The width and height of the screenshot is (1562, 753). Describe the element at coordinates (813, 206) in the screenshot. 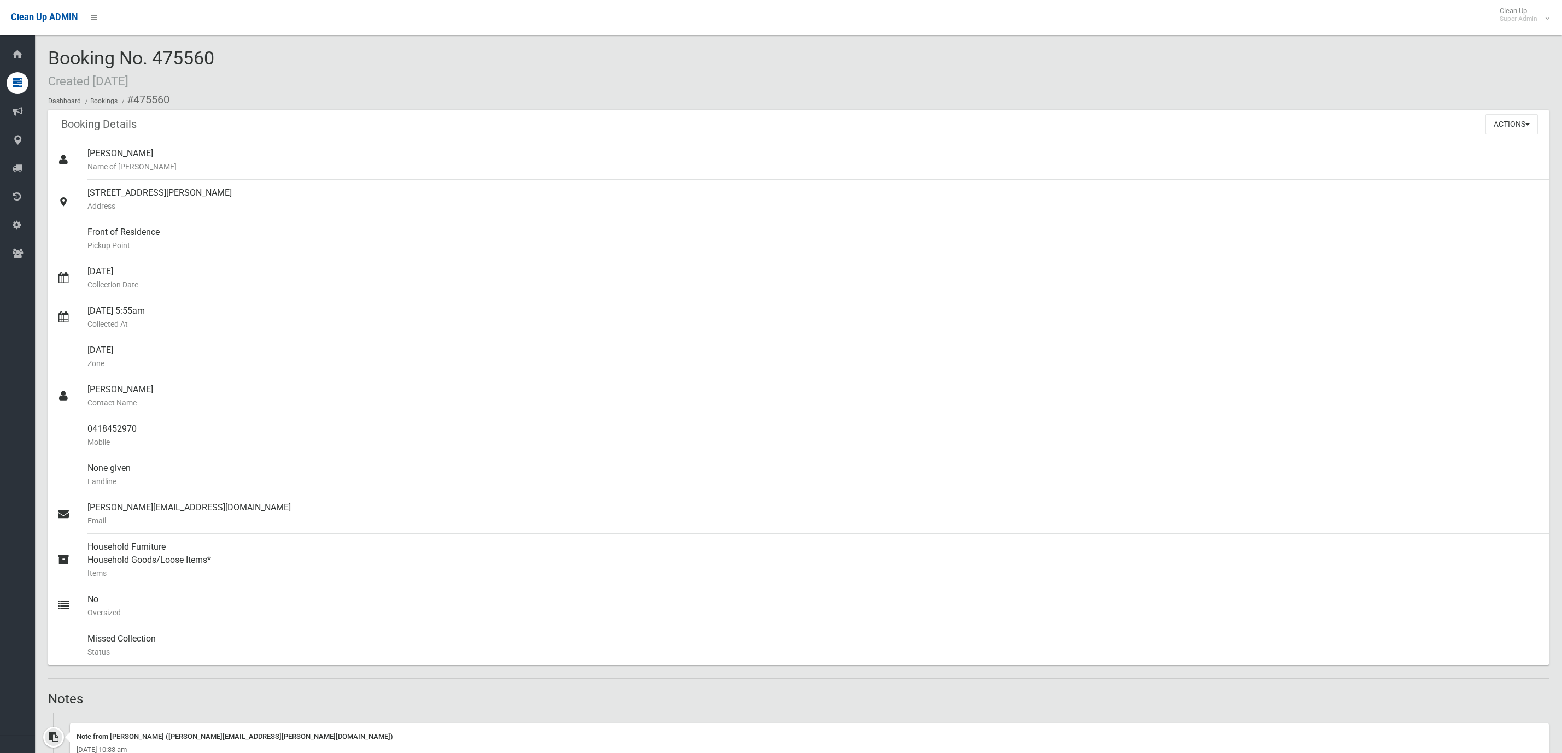

I see `small: Address` at that location.